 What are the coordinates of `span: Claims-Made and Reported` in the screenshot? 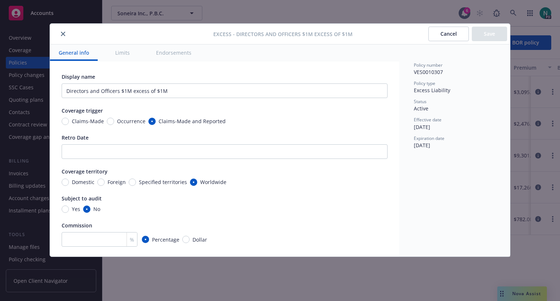 It's located at (192, 121).